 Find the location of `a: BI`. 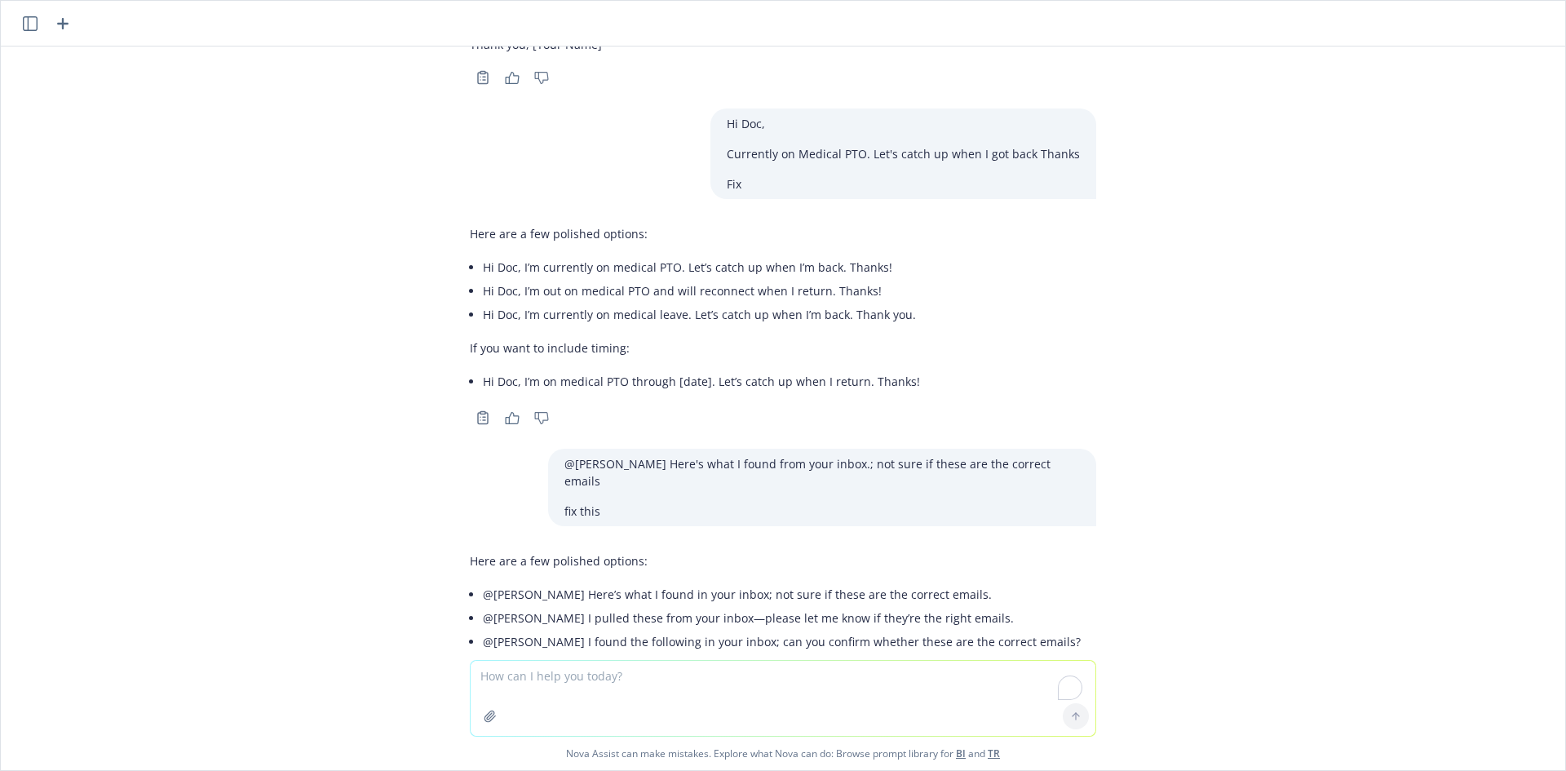

a: BI is located at coordinates (961, 753).